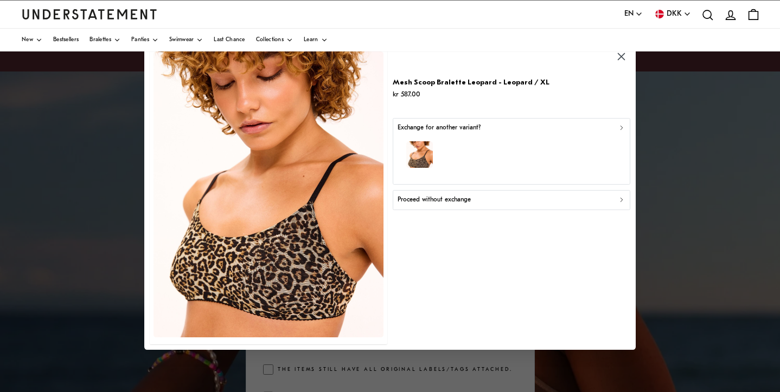 The width and height of the screenshot is (780, 392). Describe the element at coordinates (229, 40) in the screenshot. I see `a: Last Chance` at that location.